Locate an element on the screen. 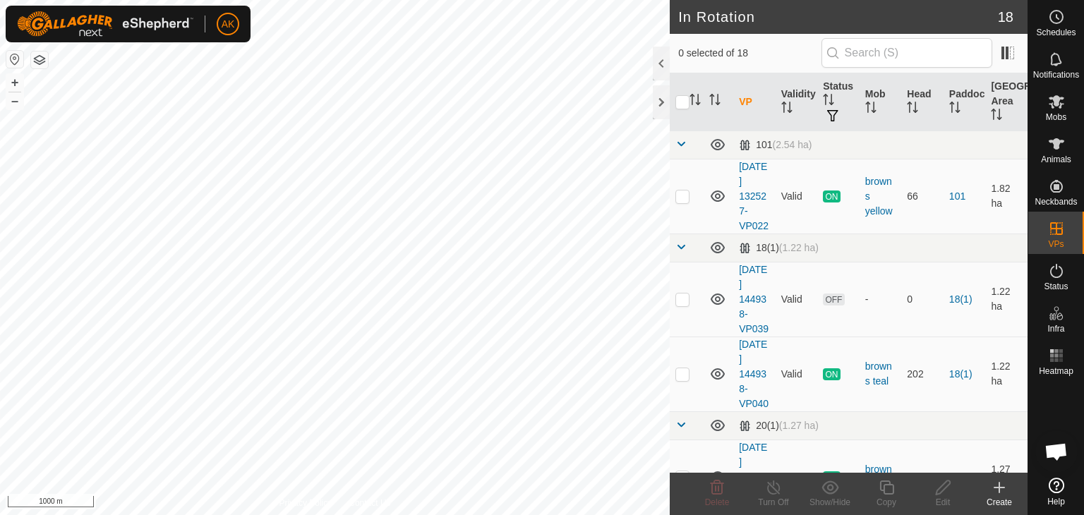 The image size is (1084, 515). div: Copy is located at coordinates (887, 503).